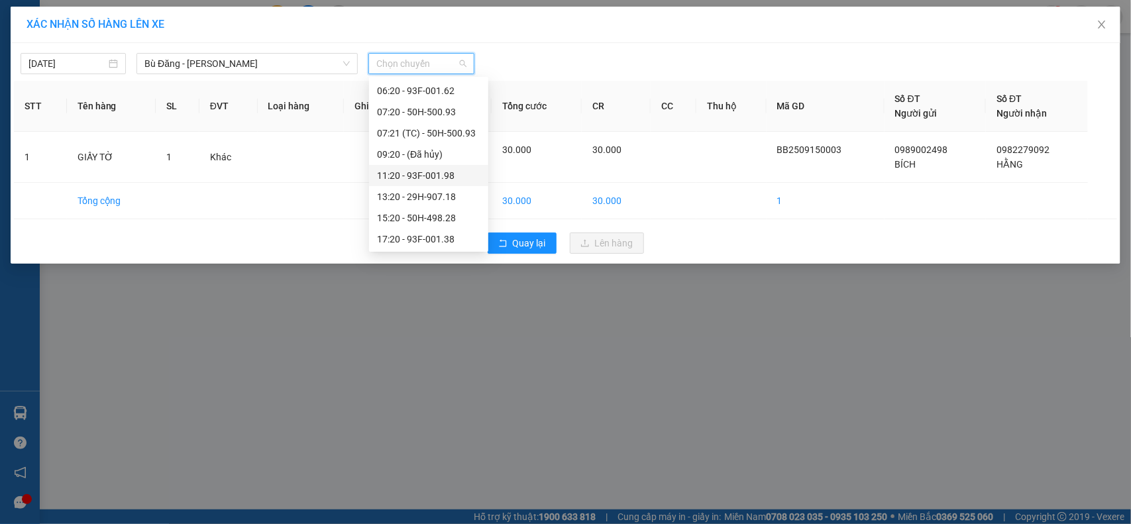 The width and height of the screenshot is (1131, 524). I want to click on div: 15:20 - 50H-498.28, so click(429, 218).